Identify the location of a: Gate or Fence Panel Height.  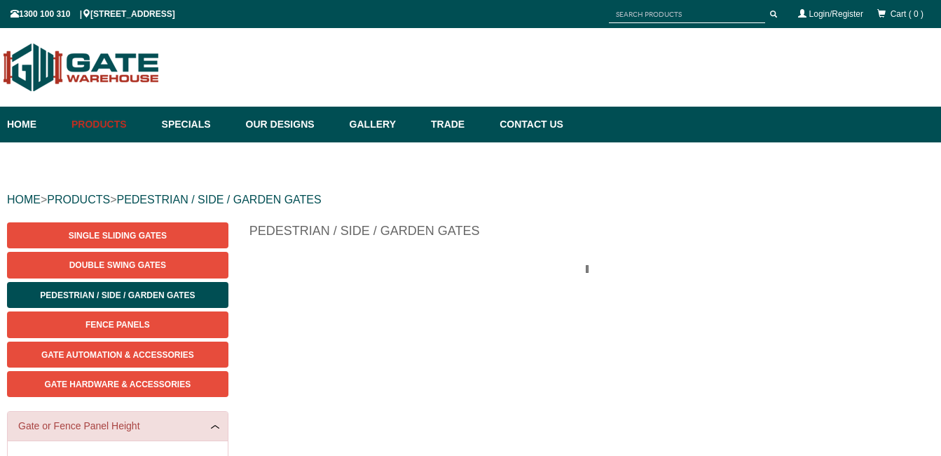
(118, 425).